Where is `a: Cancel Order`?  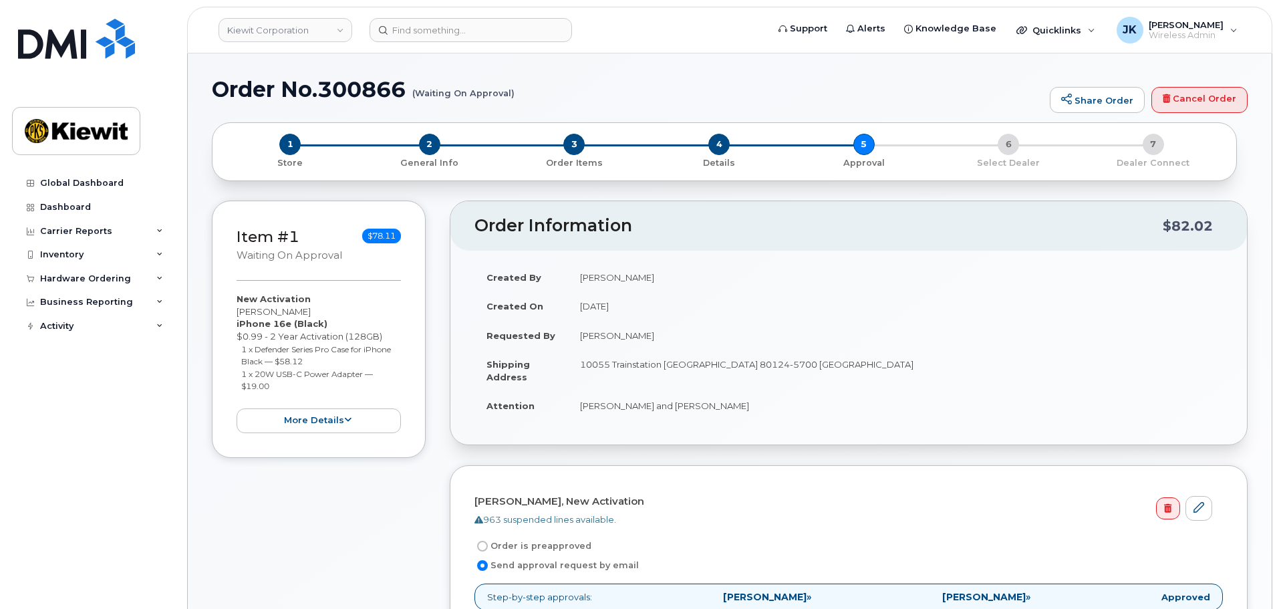
a: Cancel Order is located at coordinates (1199, 100).